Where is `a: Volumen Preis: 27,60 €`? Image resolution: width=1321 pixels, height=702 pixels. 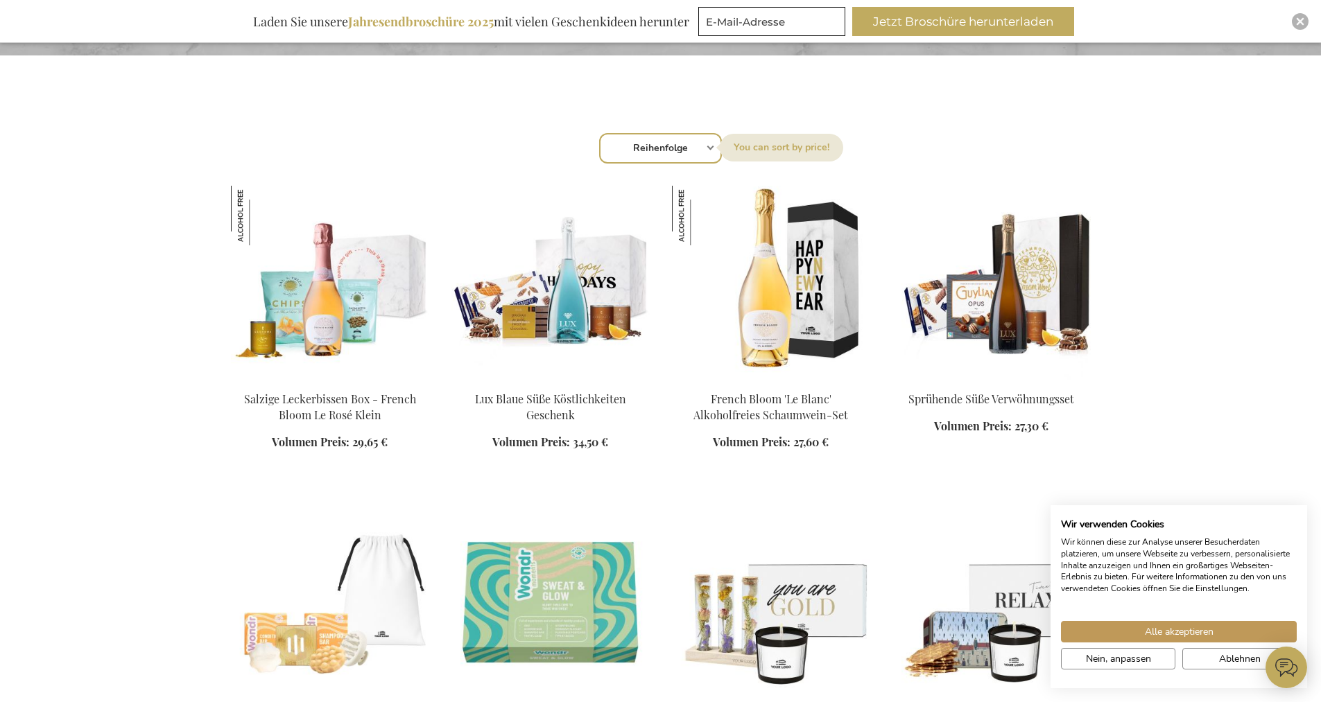 a: Volumen Preis: 27,60 € is located at coordinates (770, 442).